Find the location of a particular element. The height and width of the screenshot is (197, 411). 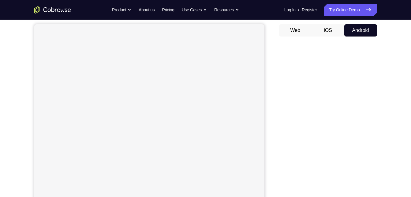

a: Go to the home page is located at coordinates (53, 10).